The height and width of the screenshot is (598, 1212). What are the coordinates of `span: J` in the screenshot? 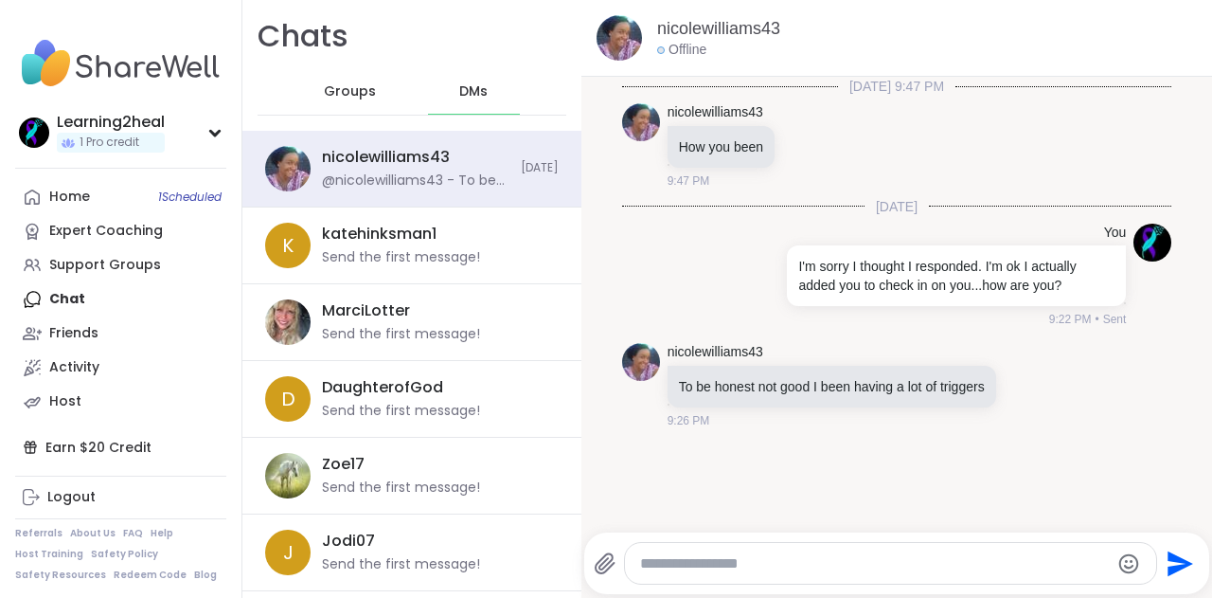 It's located at (288, 552).